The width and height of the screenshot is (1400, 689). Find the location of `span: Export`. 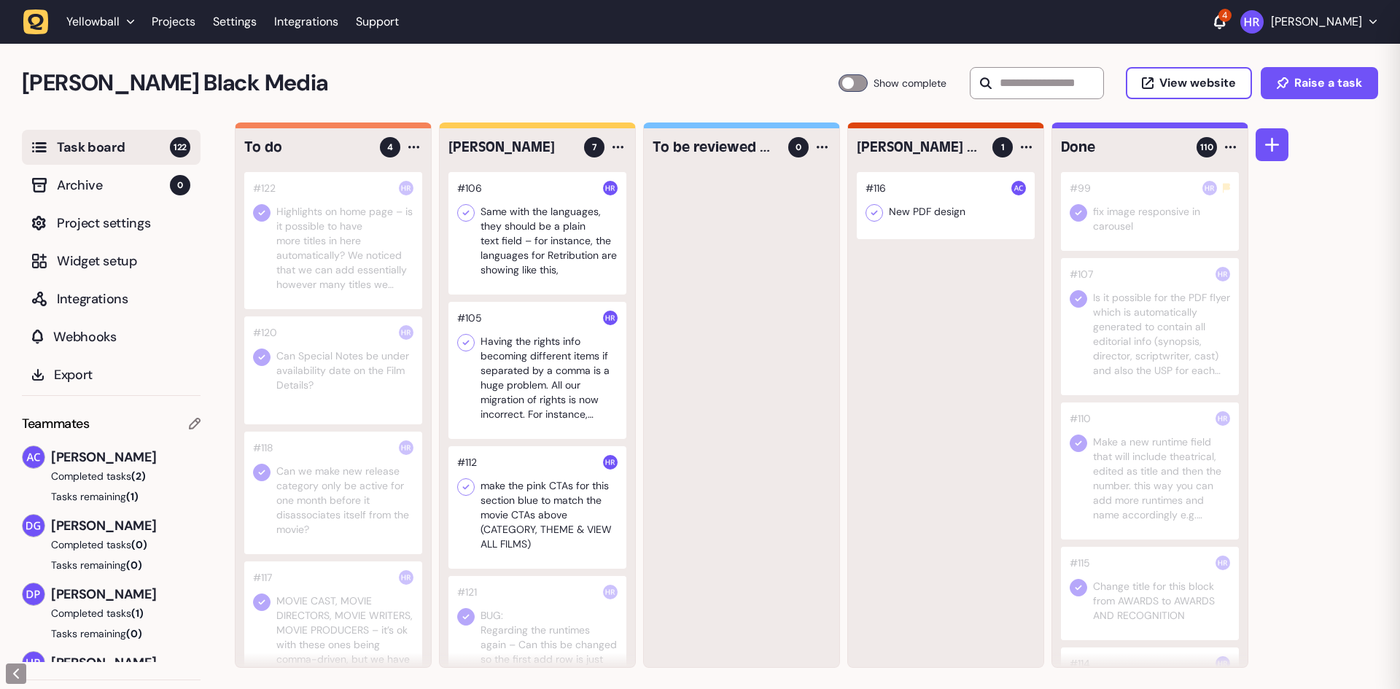

span: Export is located at coordinates (122, 375).